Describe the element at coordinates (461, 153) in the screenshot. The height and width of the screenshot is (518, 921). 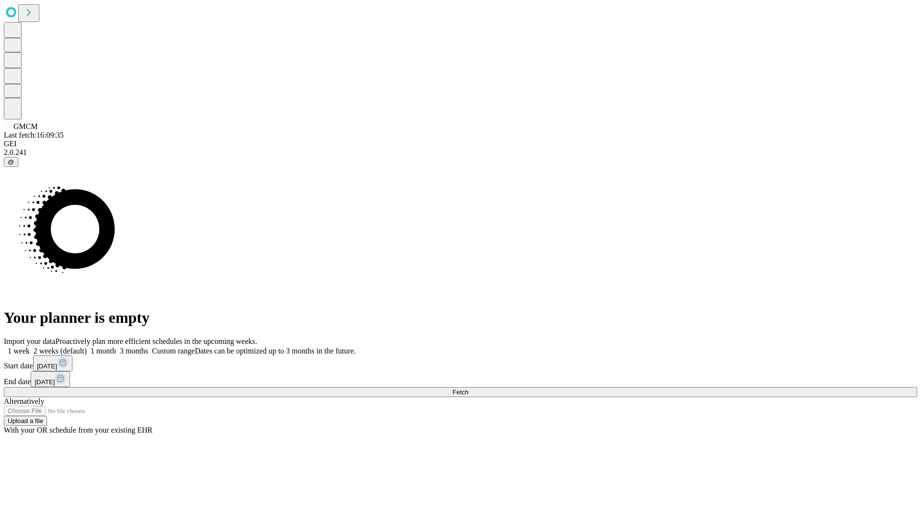
I see `div: 2.0.241` at that location.